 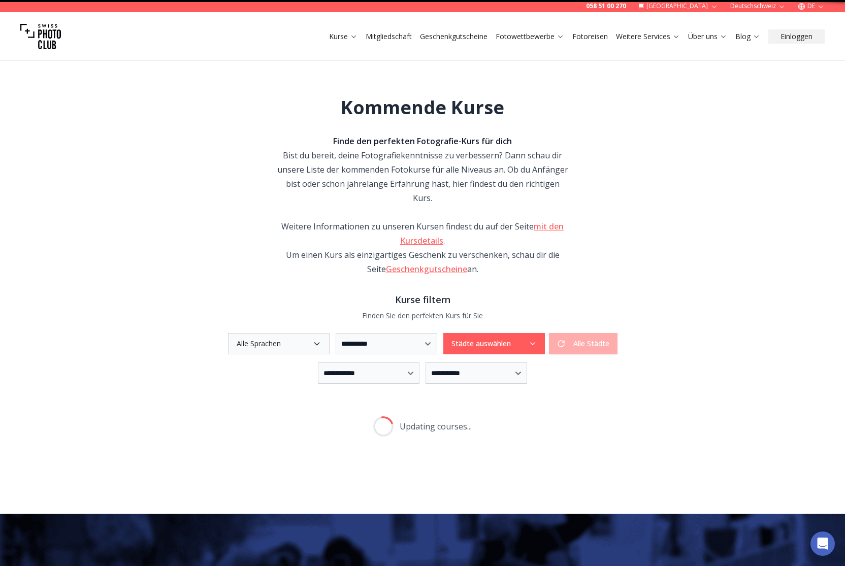 What do you see at coordinates (590, 37) in the screenshot?
I see `button: Fotoreisen` at bounding box center [590, 37].